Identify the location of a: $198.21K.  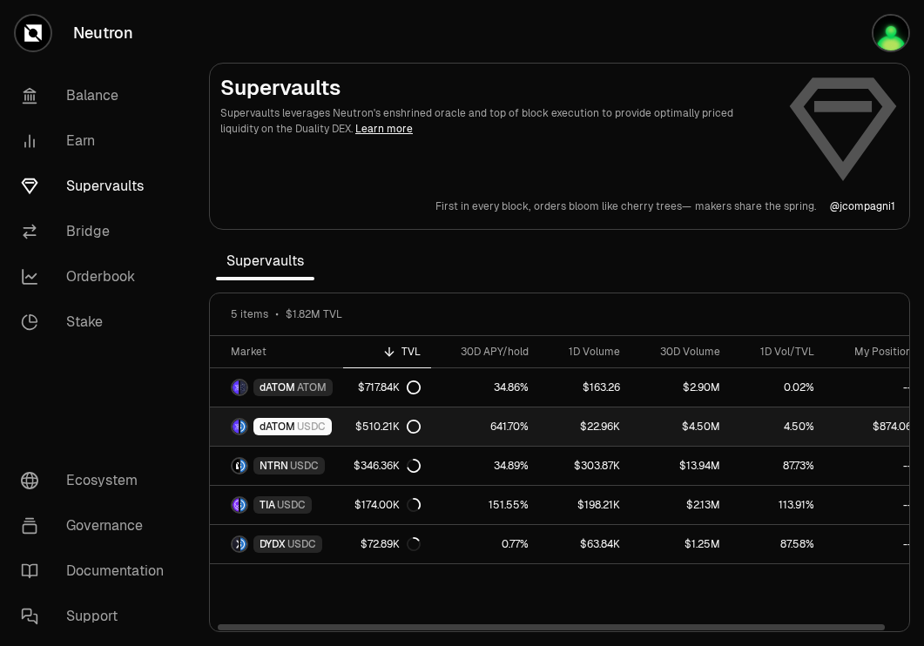
(584, 505).